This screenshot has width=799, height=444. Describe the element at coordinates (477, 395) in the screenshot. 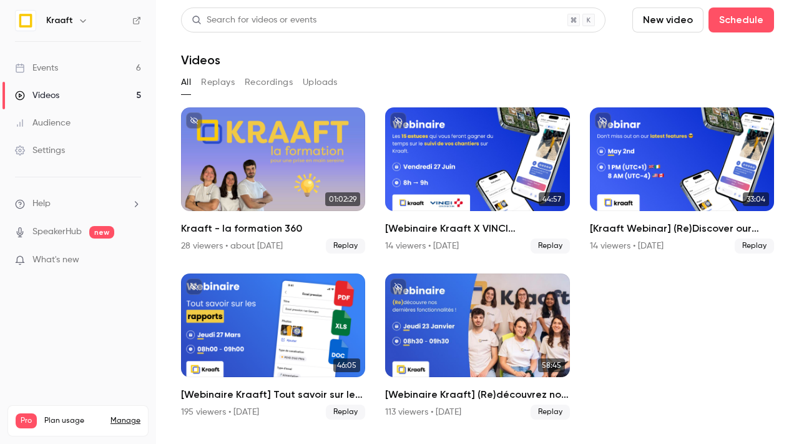

I see `h2: [Webinaire Kraaft] (Re)découvrez nos dernières fonctionnalités` at that location.